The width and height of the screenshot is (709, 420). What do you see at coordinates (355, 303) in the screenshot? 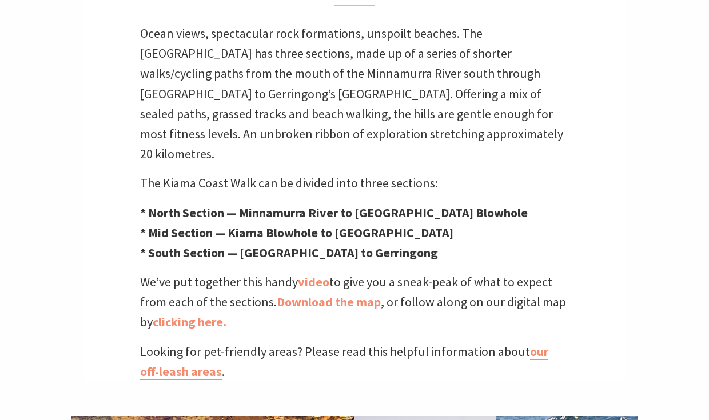
I see `p: We’ve put together this handy to give you a sneak-peak of what to expect from each of the section...` at bounding box center [355, 303].